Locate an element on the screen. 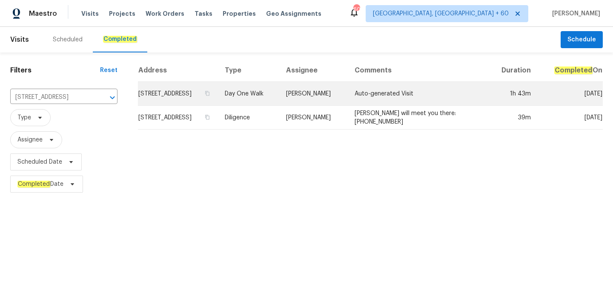 This screenshot has height=283, width=613. th: Type is located at coordinates (249, 70).